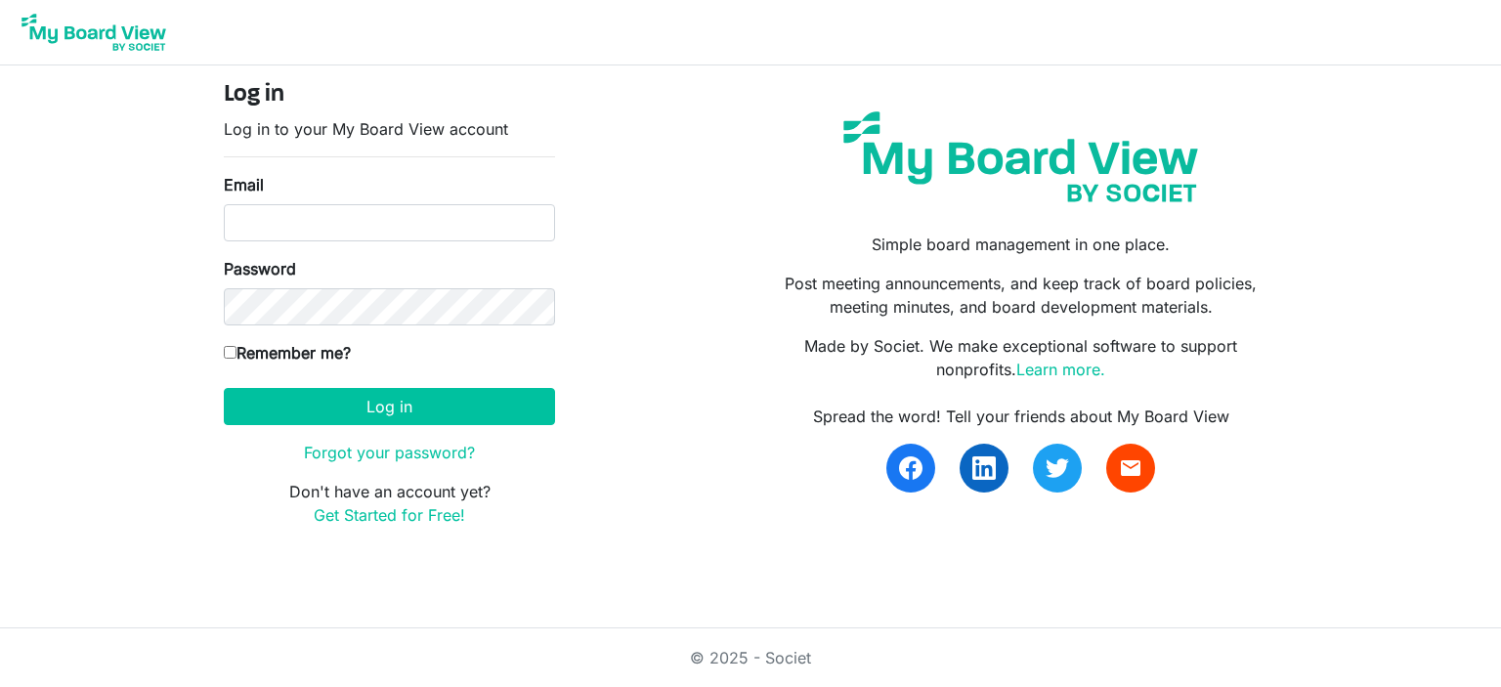  Describe the element at coordinates (751, 658) in the screenshot. I see `a: © 2025 - Societ` at that location.